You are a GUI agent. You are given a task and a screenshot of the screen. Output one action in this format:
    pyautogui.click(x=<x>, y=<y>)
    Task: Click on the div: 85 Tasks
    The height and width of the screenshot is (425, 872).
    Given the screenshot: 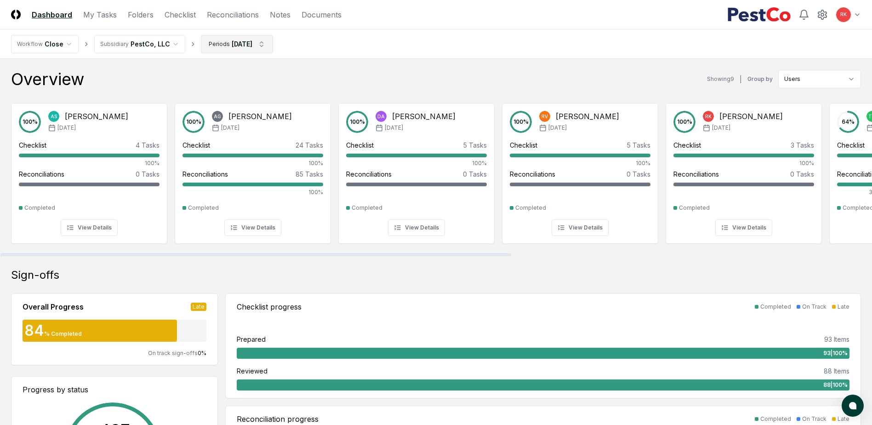 What is the action you would take?
    pyautogui.click(x=309, y=174)
    